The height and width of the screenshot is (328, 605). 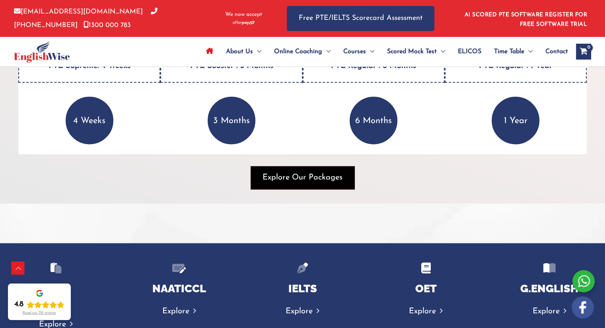 I want to click on a: AI SCORED PTE SOFTWARE REGISTER FOR FREE SOFTWARE TRIAL, so click(x=525, y=19).